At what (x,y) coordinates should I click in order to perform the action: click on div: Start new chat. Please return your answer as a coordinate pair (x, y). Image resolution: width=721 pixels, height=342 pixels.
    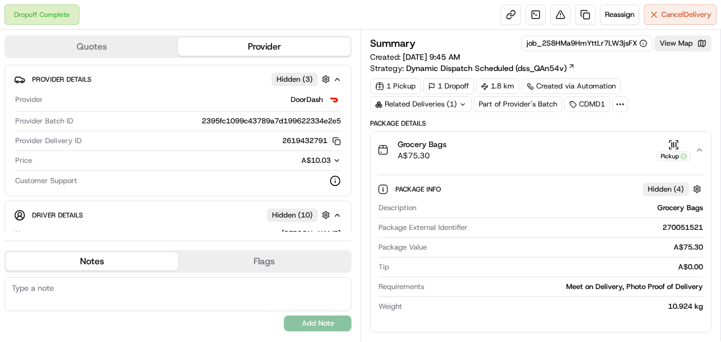
    Looking at the image, I should click on (112, 113).